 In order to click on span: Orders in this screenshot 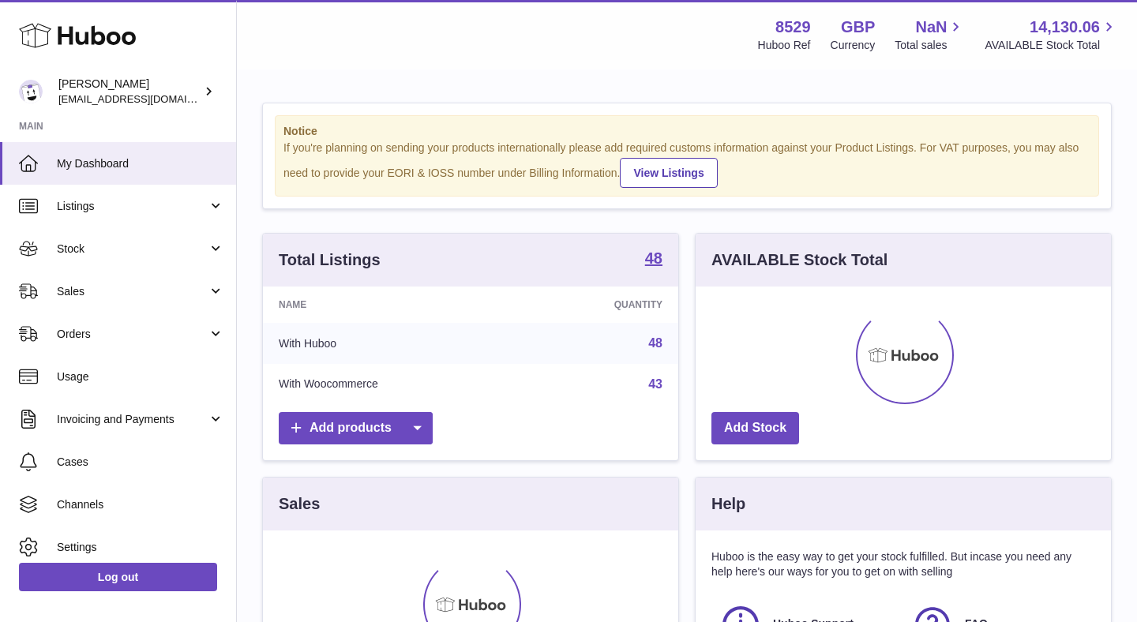, I will do `click(132, 334)`.